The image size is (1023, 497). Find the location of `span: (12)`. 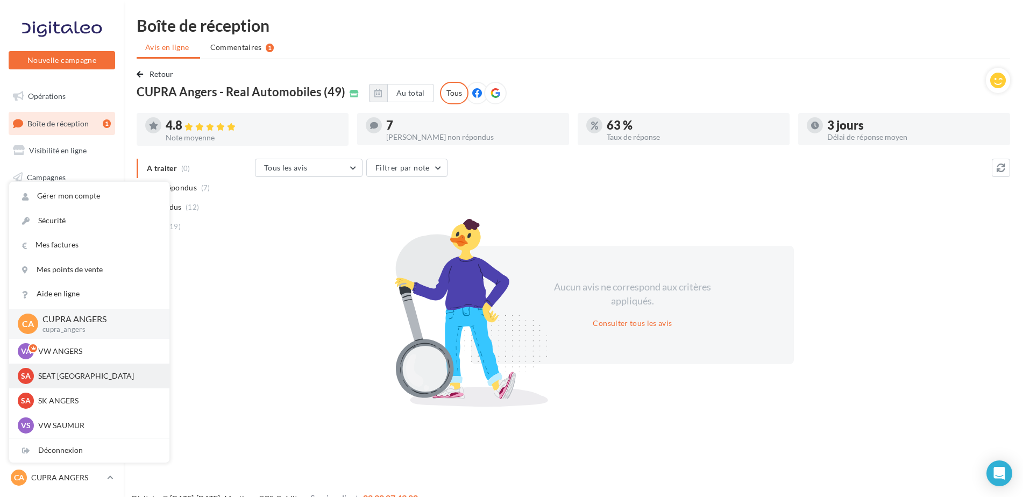

span: (12) is located at coordinates (192, 207).